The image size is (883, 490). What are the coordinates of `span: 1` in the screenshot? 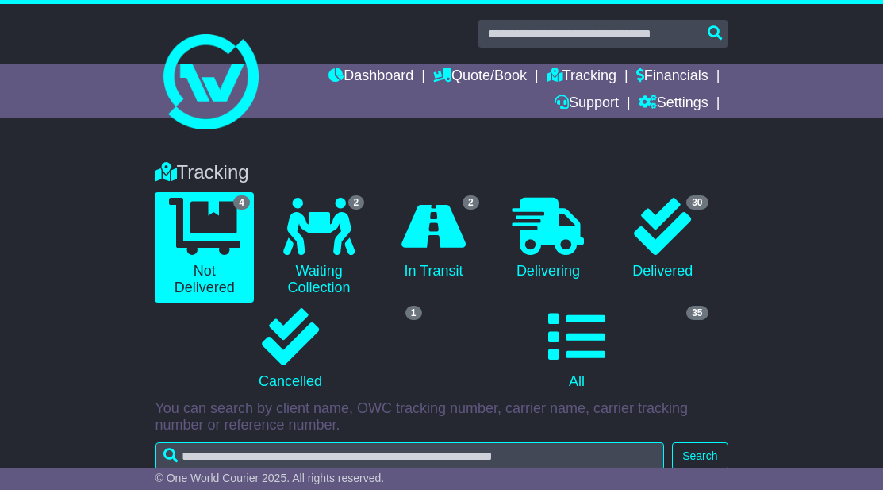 It's located at (413, 313).